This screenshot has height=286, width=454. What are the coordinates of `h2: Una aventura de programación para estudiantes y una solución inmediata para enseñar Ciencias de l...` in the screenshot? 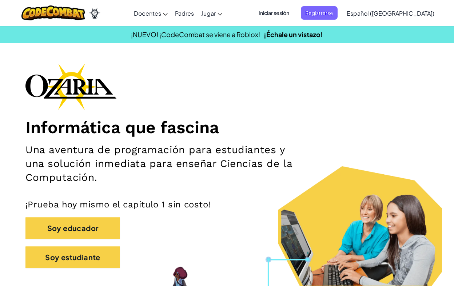 It's located at (160, 164).